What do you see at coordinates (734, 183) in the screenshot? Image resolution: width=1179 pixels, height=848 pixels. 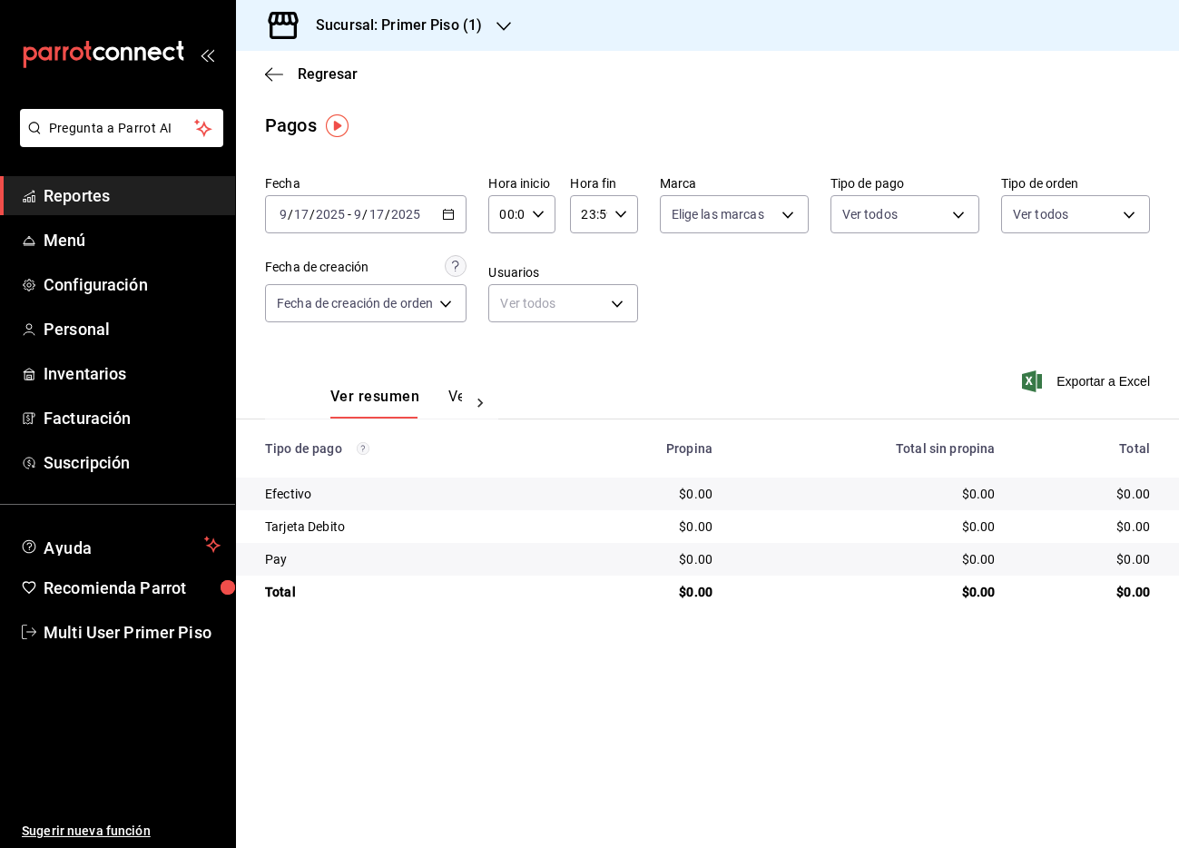 I see `label: Marca` at bounding box center [734, 183].